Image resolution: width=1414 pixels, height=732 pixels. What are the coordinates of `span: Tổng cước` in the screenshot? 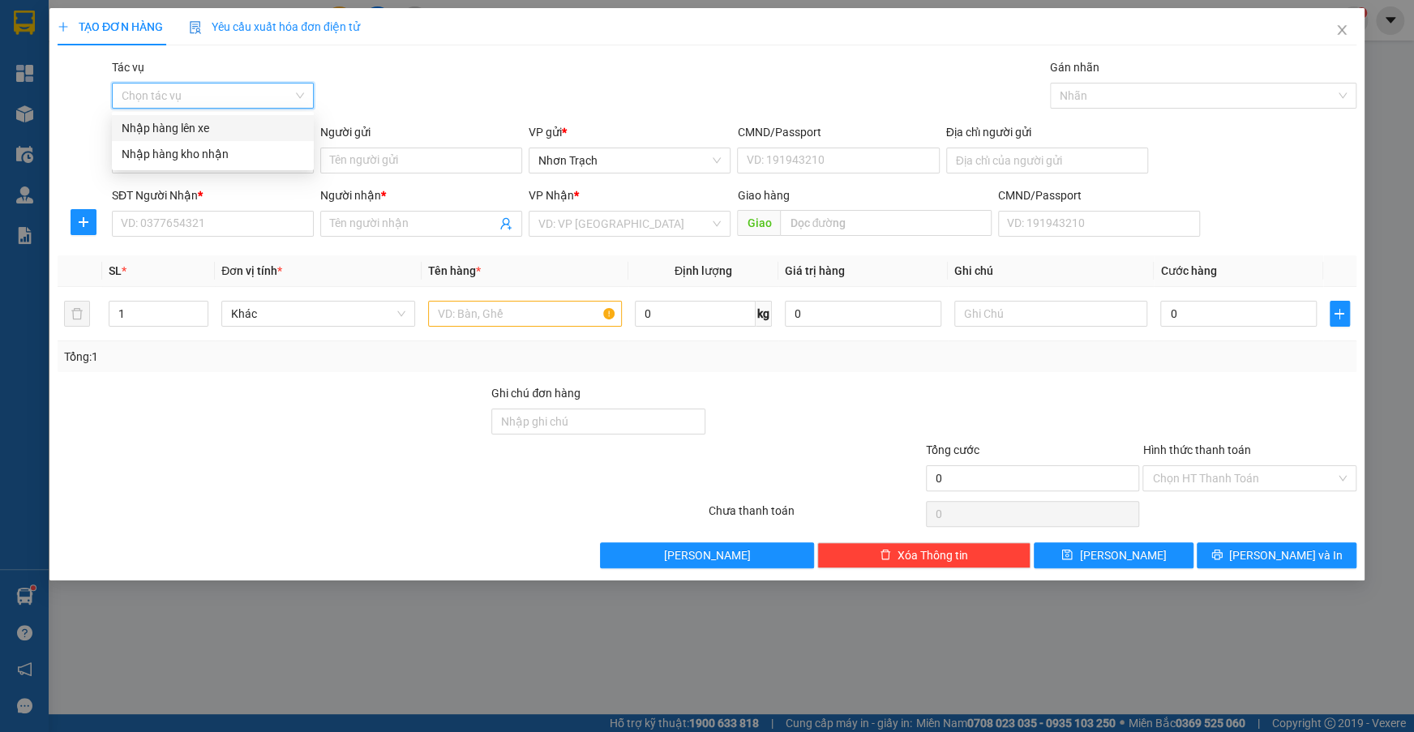 It's located at (953, 450).